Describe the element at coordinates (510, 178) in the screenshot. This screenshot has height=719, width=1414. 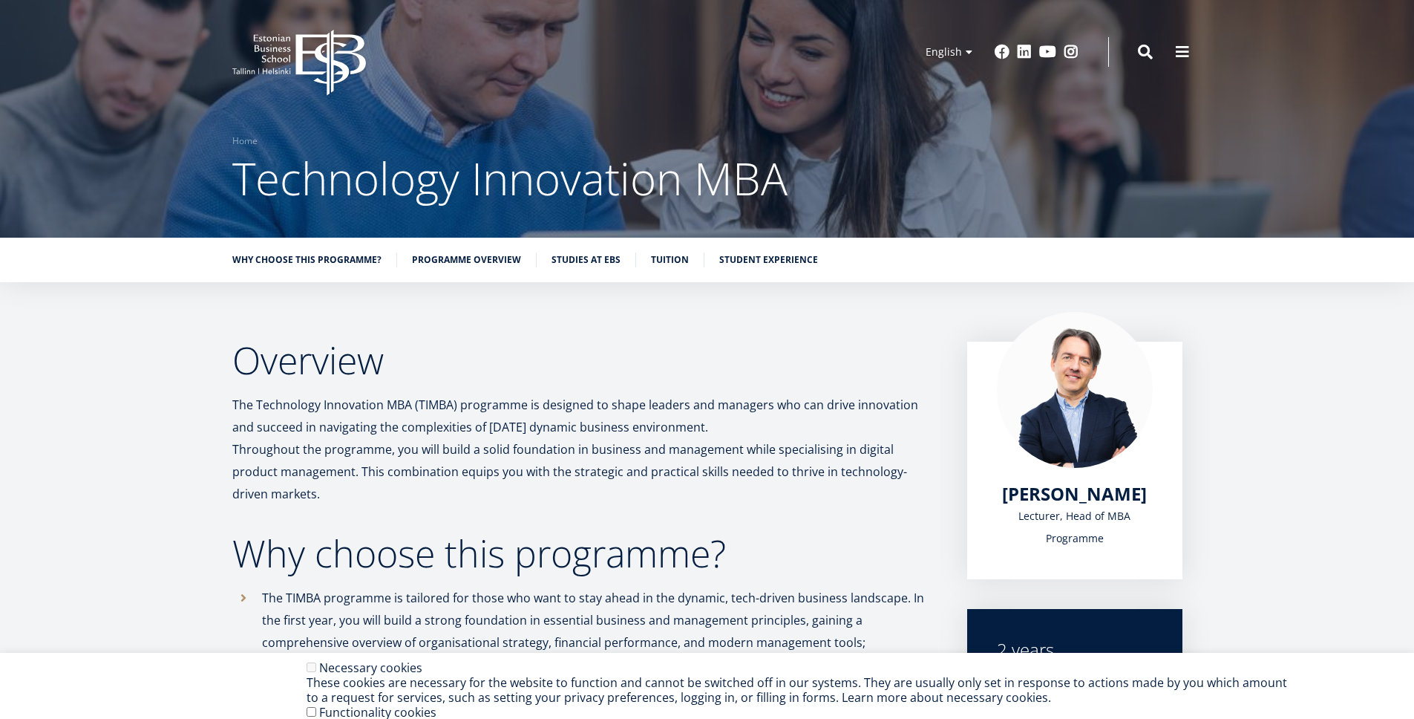
I see `span: Technology Innovation MBA` at that location.